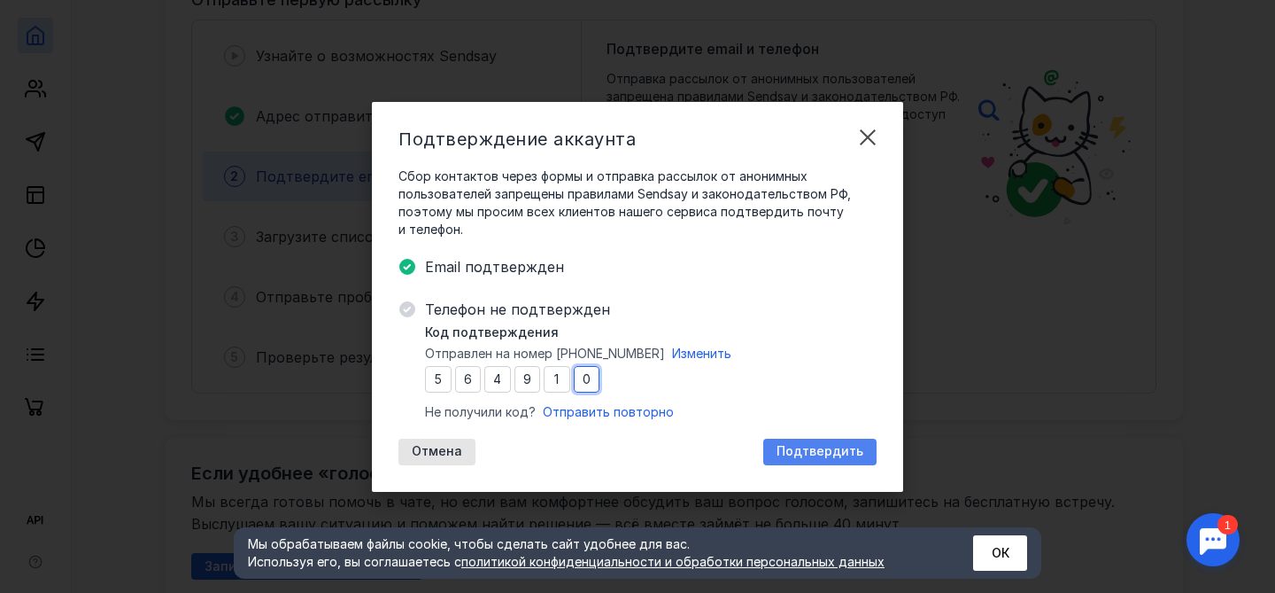  What do you see at coordinates (50, 20) in the screenshot?
I see `div: 1` at bounding box center [50, 20].